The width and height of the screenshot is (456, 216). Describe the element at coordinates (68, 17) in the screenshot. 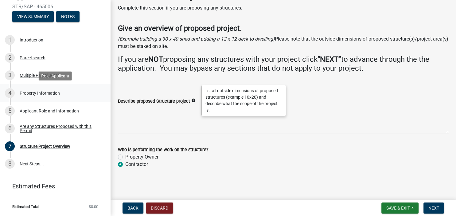

I see `button: Notes` at that location.